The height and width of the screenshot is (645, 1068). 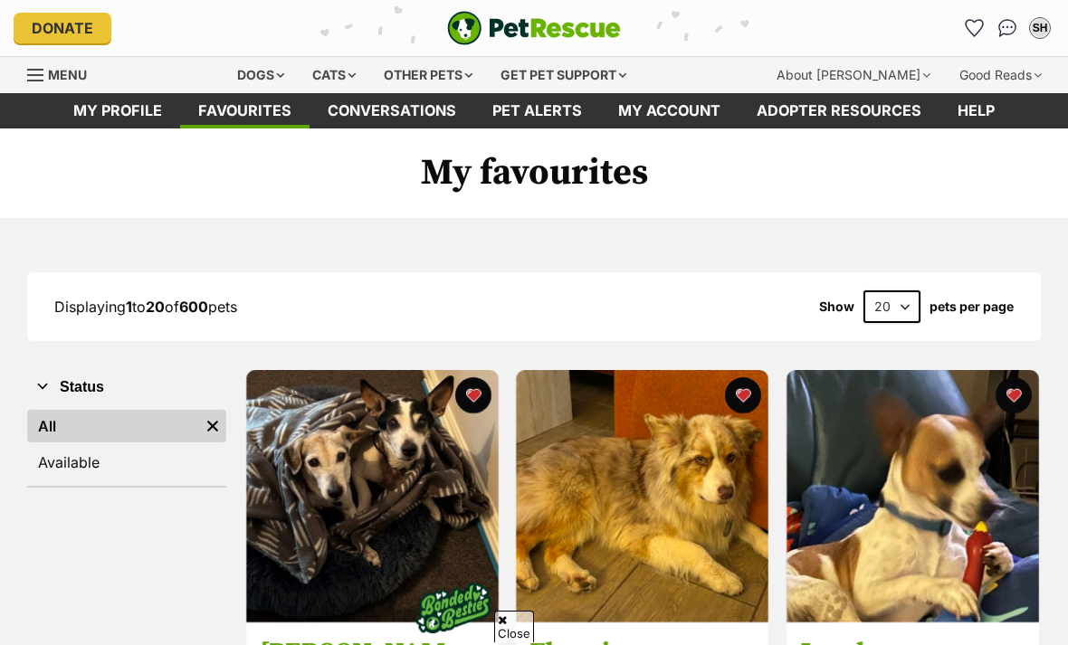 I want to click on strong: 20, so click(x=155, y=307).